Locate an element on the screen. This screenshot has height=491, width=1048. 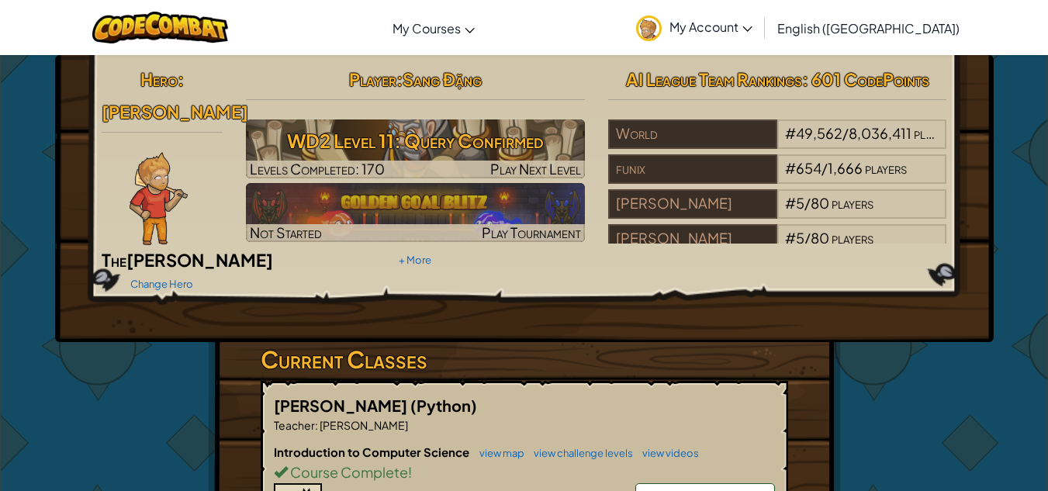
span: 8,036,411 is located at coordinates (879, 133).